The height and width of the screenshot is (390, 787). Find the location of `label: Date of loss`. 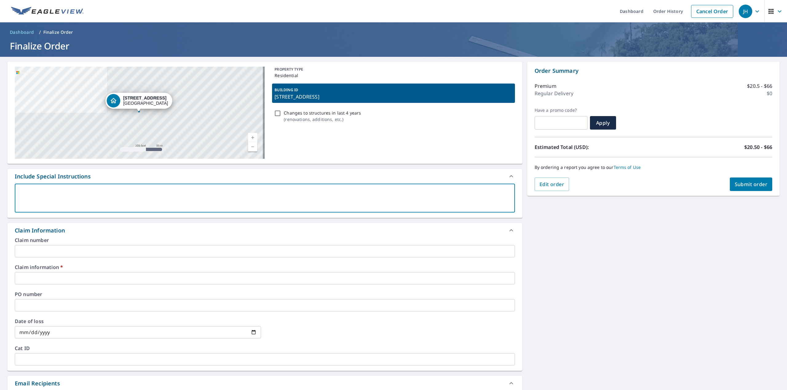

label: Date of loss is located at coordinates (138, 322).